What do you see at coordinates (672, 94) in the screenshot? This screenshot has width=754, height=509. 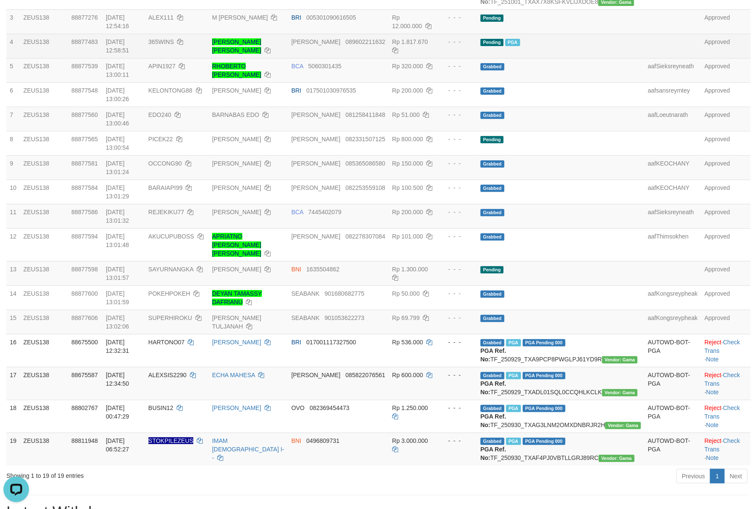 I see `td: aafsansreymtey` at bounding box center [672, 94].